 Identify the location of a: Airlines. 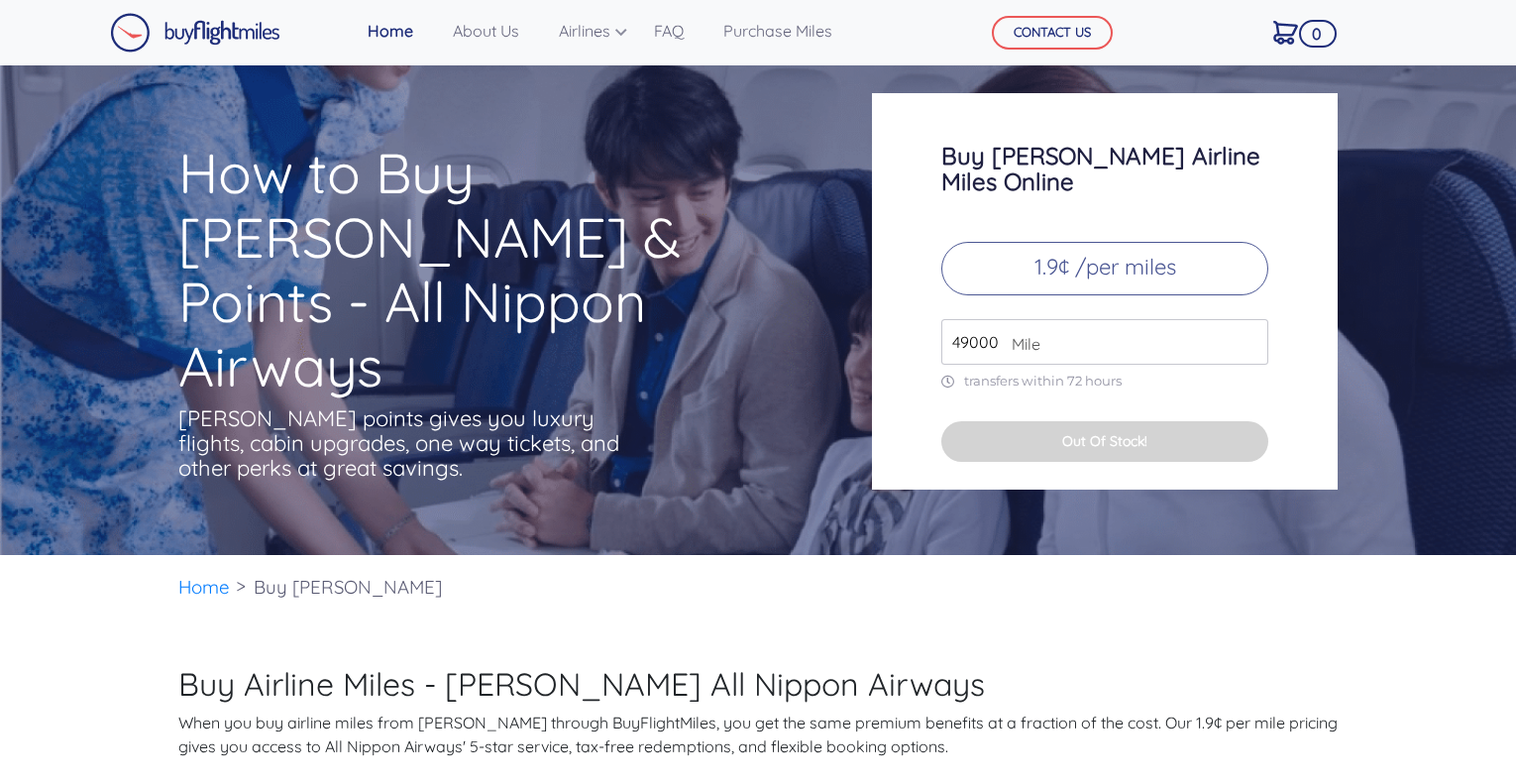
(587, 31).